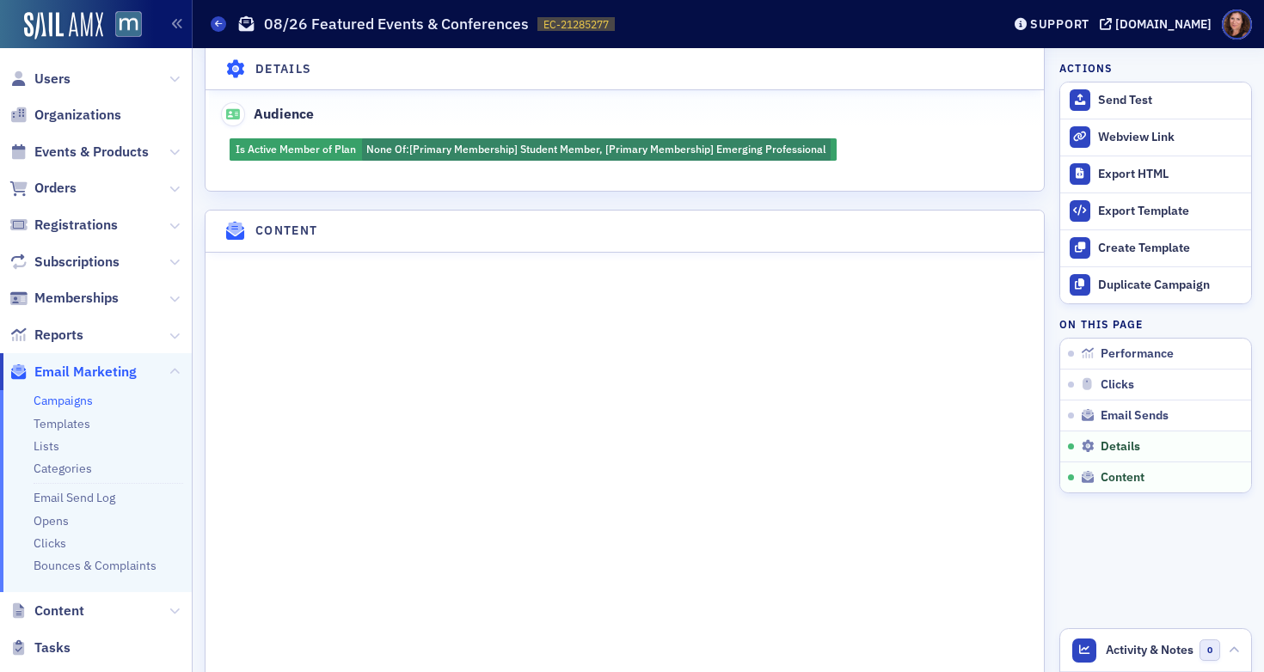 The image size is (1264, 672). Describe the element at coordinates (1136, 354) in the screenshot. I see `span: Performance` at that location.